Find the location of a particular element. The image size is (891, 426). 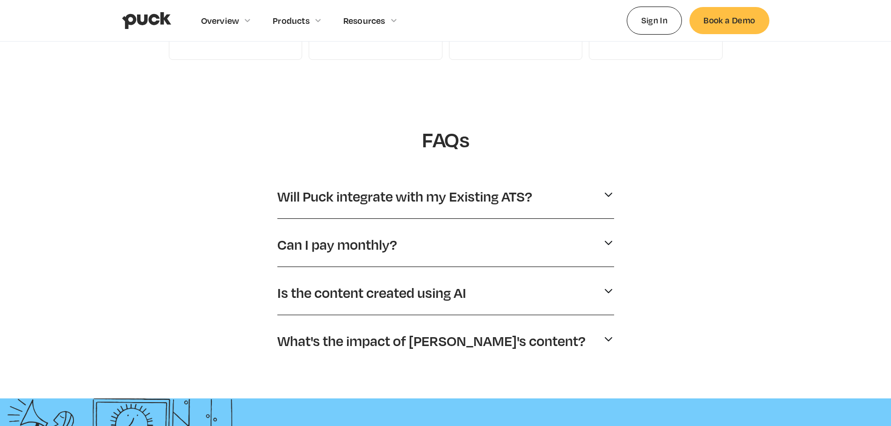

div: Products is located at coordinates (291, 21).